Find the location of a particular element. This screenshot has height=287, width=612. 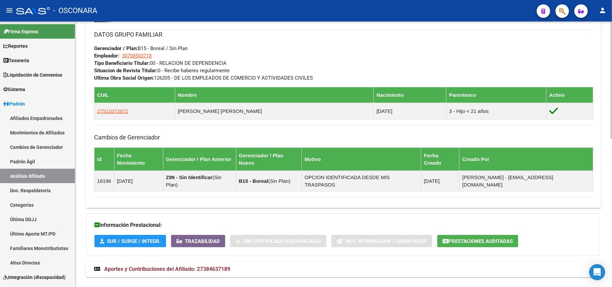

span: Prestaciones Auditadas is located at coordinates (480, 241).